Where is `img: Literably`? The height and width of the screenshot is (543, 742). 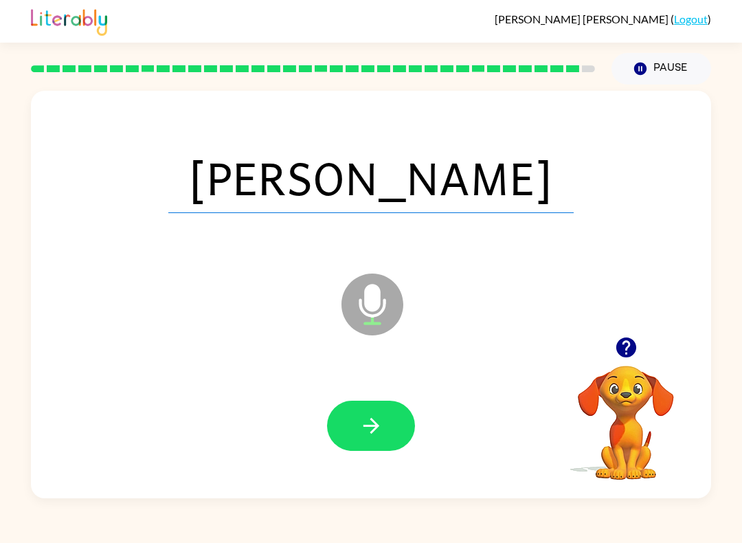
img: Literably is located at coordinates (69, 21).